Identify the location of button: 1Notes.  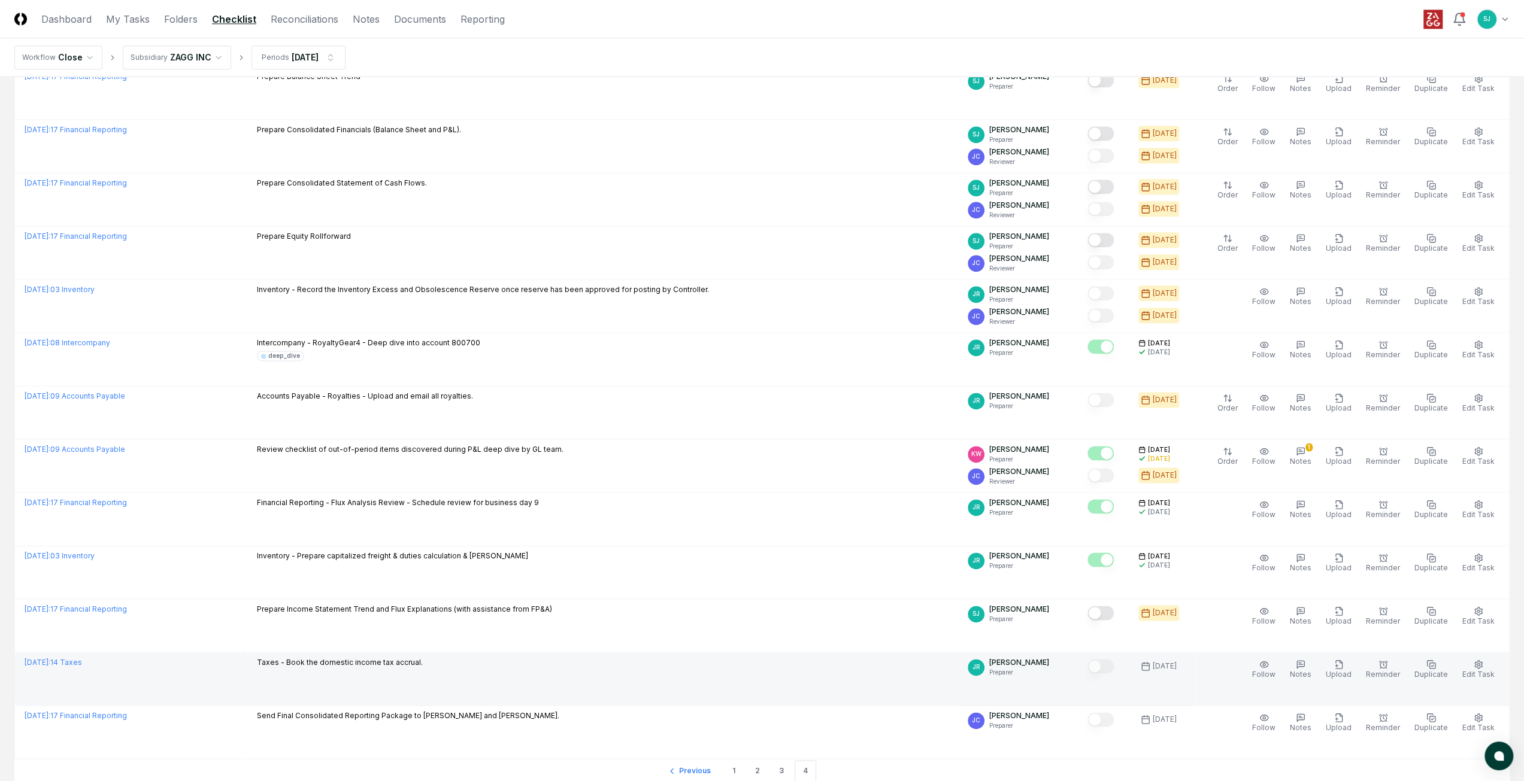
(1301, 457).